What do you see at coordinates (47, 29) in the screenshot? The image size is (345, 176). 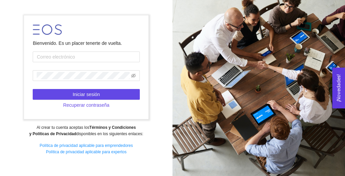 I see `img: LOGO` at bounding box center [47, 29].